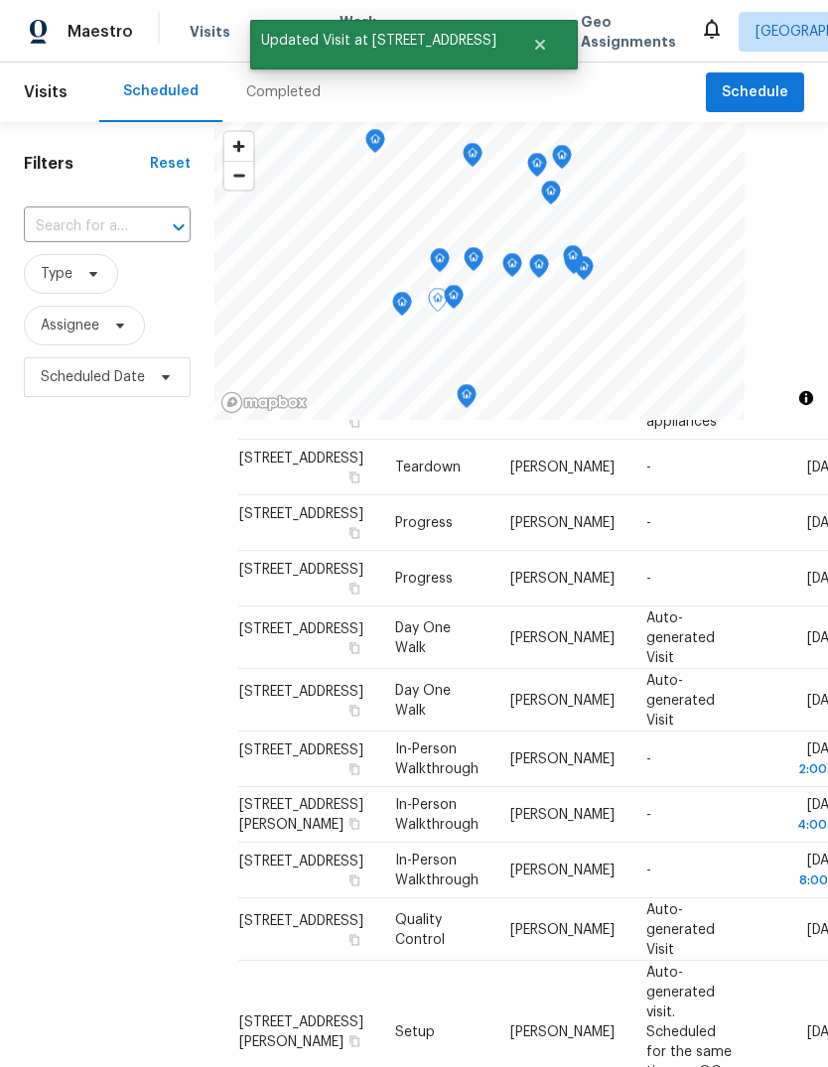 Image resolution: width=828 pixels, height=1067 pixels. I want to click on span: Setup, so click(415, 1032).